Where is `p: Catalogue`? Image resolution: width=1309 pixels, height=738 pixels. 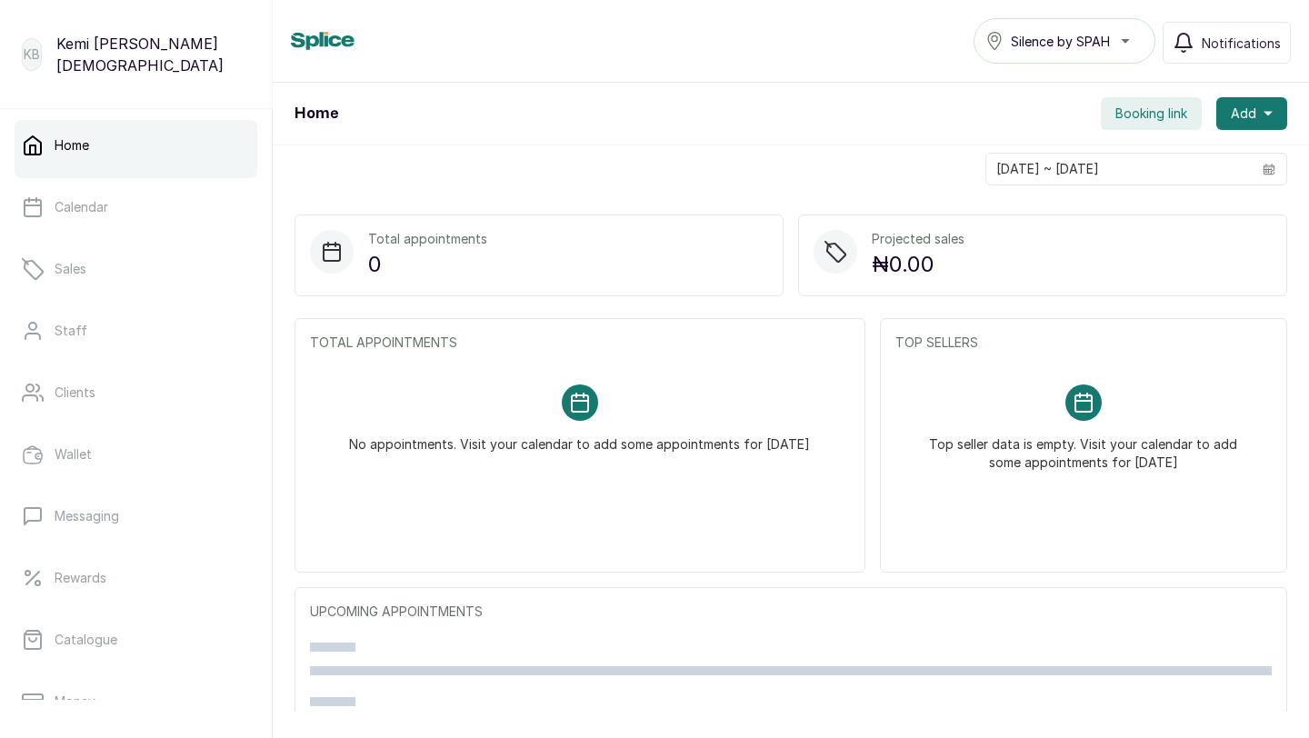
p: Catalogue is located at coordinates (85, 640).